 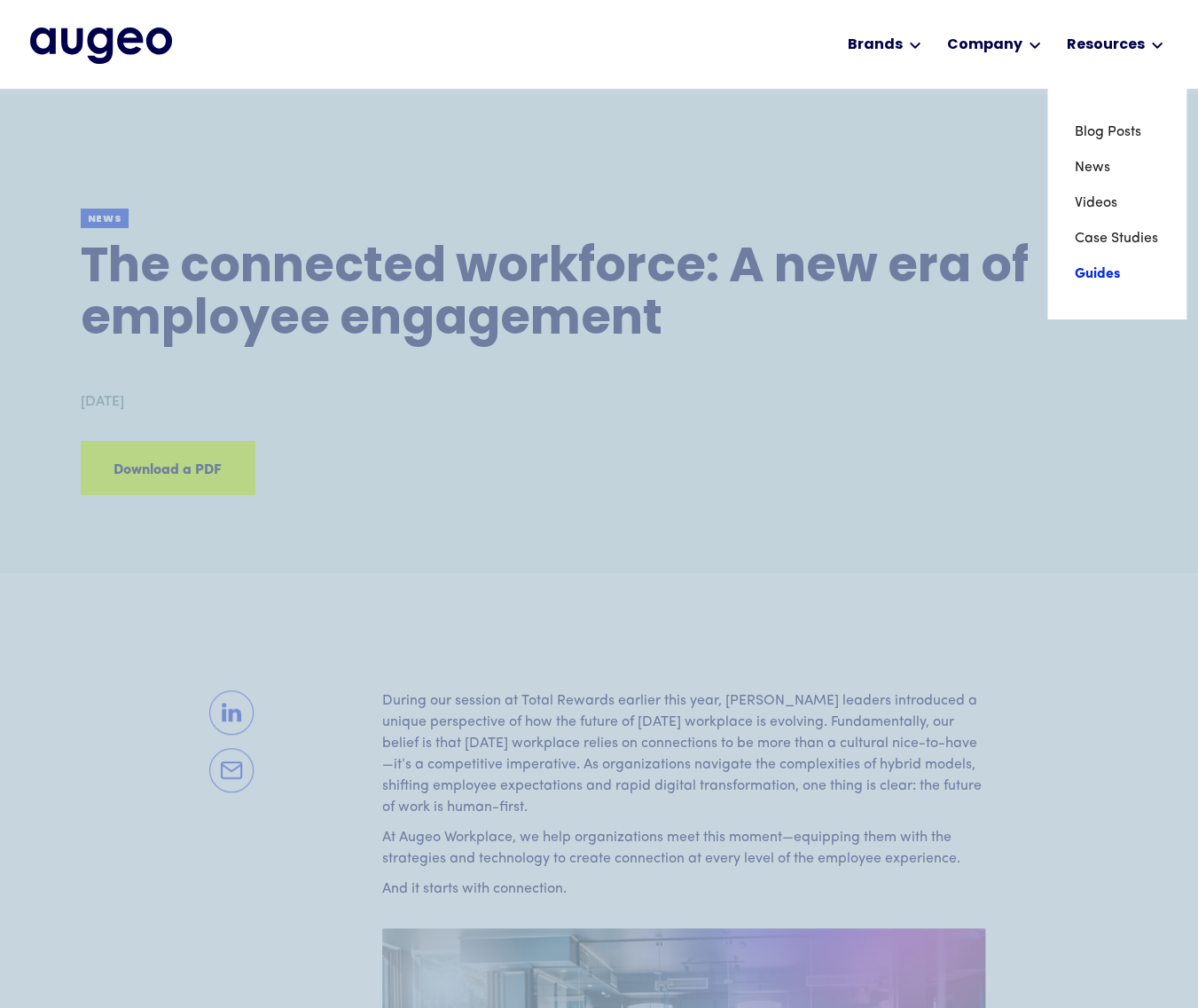 I want to click on a: Blog Posts, so click(x=1117, y=132).